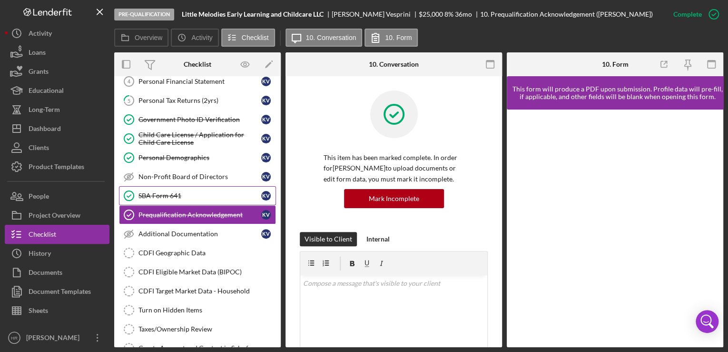 This screenshot has width=728, height=352. What do you see at coordinates (207, 272) in the screenshot?
I see `div: CDFI Eligible Market Data (BIPOC)` at bounding box center [207, 272].